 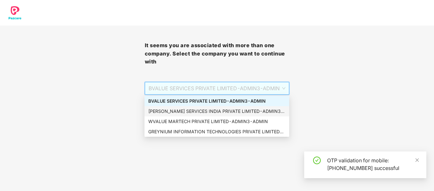 What do you see at coordinates (217, 88) in the screenshot?
I see `span: BVALUE SERVICES PRIVATE LIMITED - ADMIN3 - ADMIN` at bounding box center [217, 88].